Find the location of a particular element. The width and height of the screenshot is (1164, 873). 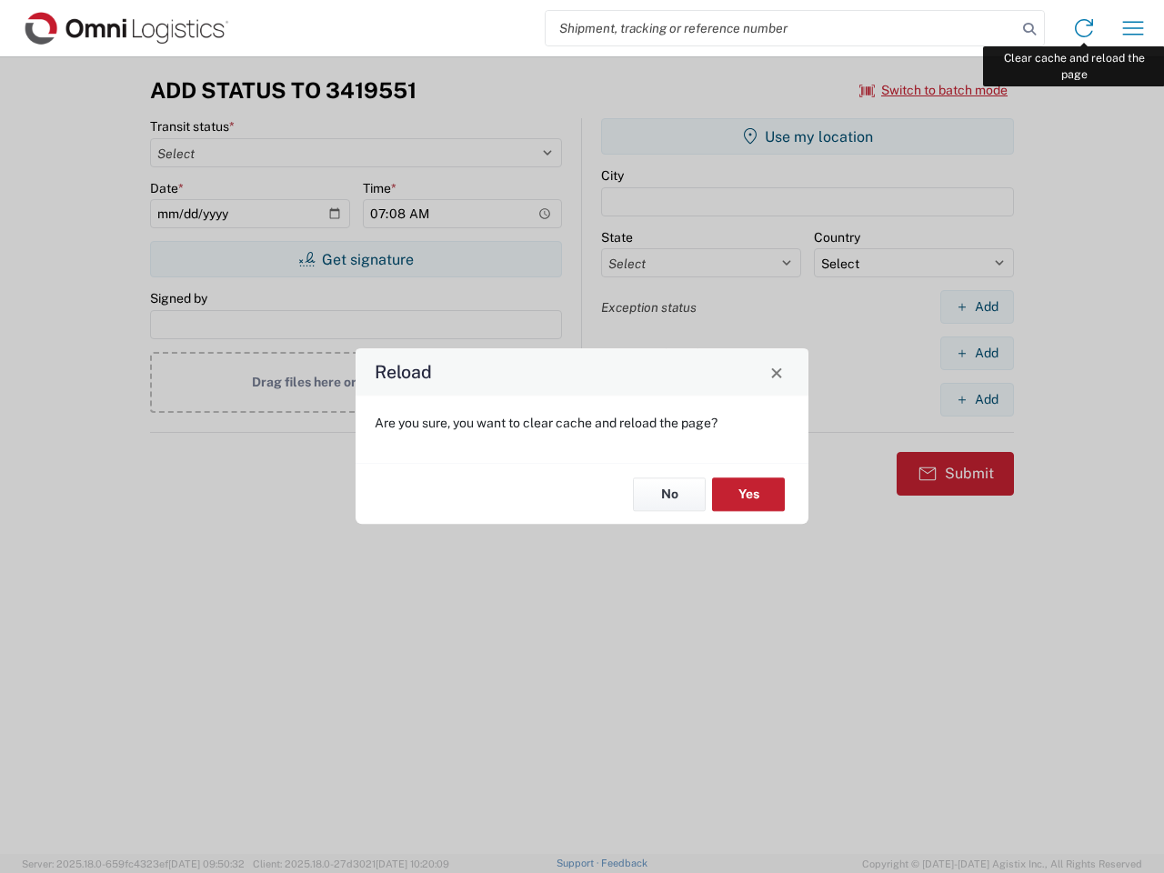

button: Yes is located at coordinates (748, 494).